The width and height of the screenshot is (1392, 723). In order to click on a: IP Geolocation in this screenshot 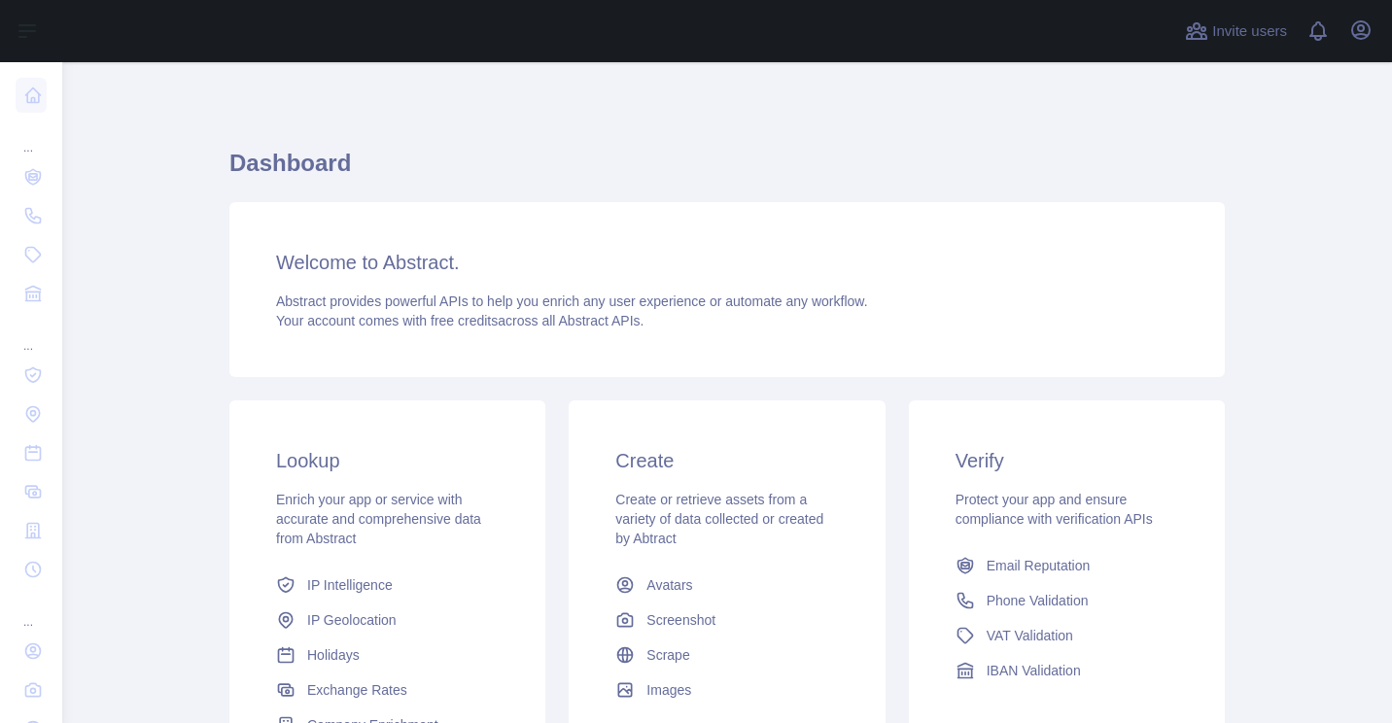, I will do `click(387, 620)`.